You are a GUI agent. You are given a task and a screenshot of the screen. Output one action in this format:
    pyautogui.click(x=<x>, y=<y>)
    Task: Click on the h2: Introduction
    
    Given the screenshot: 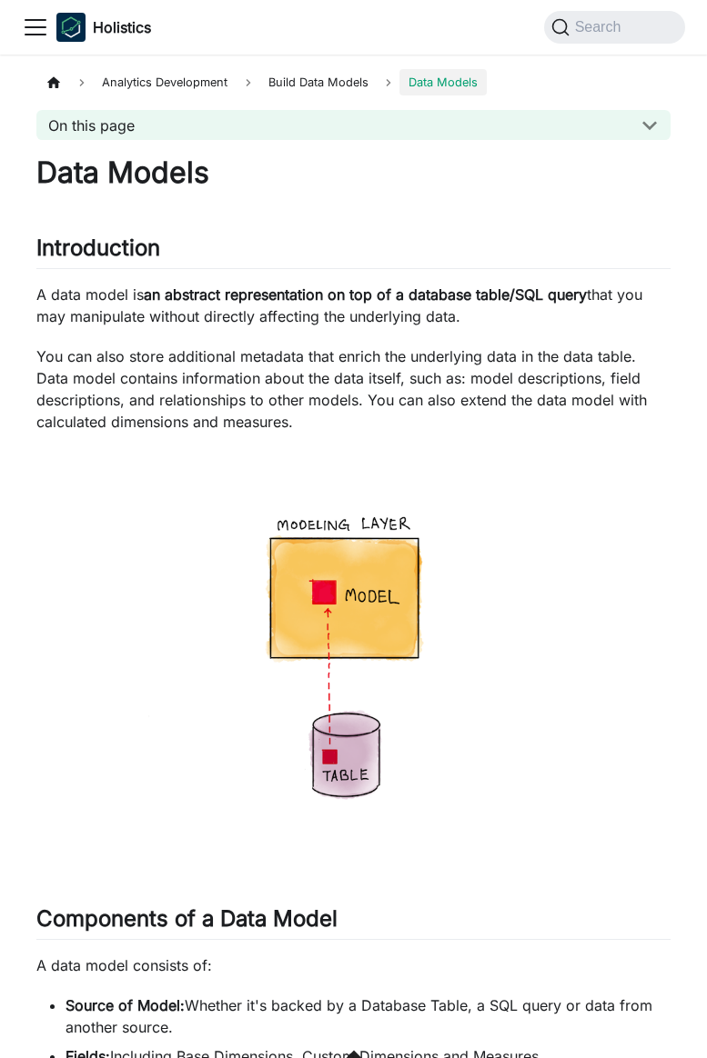 What is the action you would take?
    pyautogui.click(x=353, y=252)
    